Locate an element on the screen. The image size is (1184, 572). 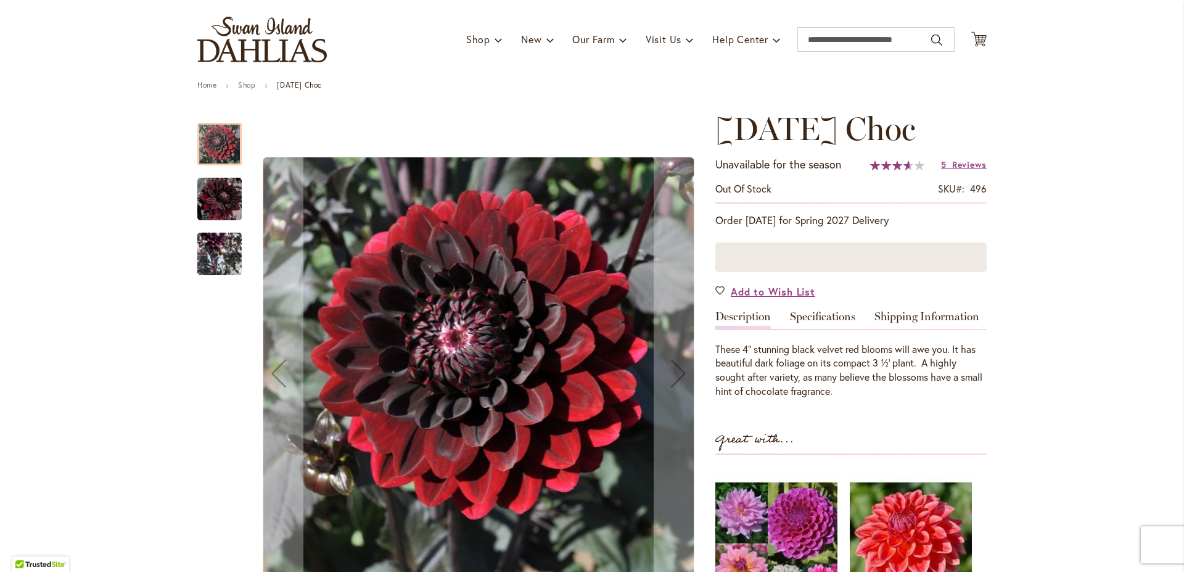
span: Shop is located at coordinates (478, 39).